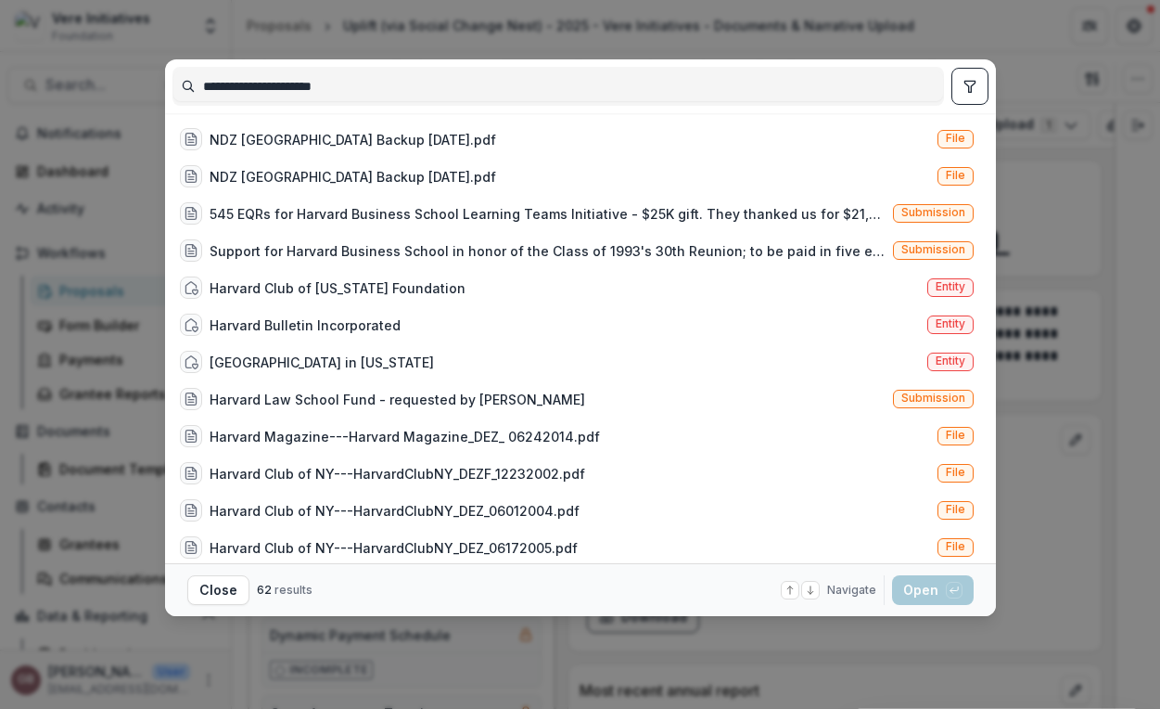  I want to click on span: results, so click(293, 589).